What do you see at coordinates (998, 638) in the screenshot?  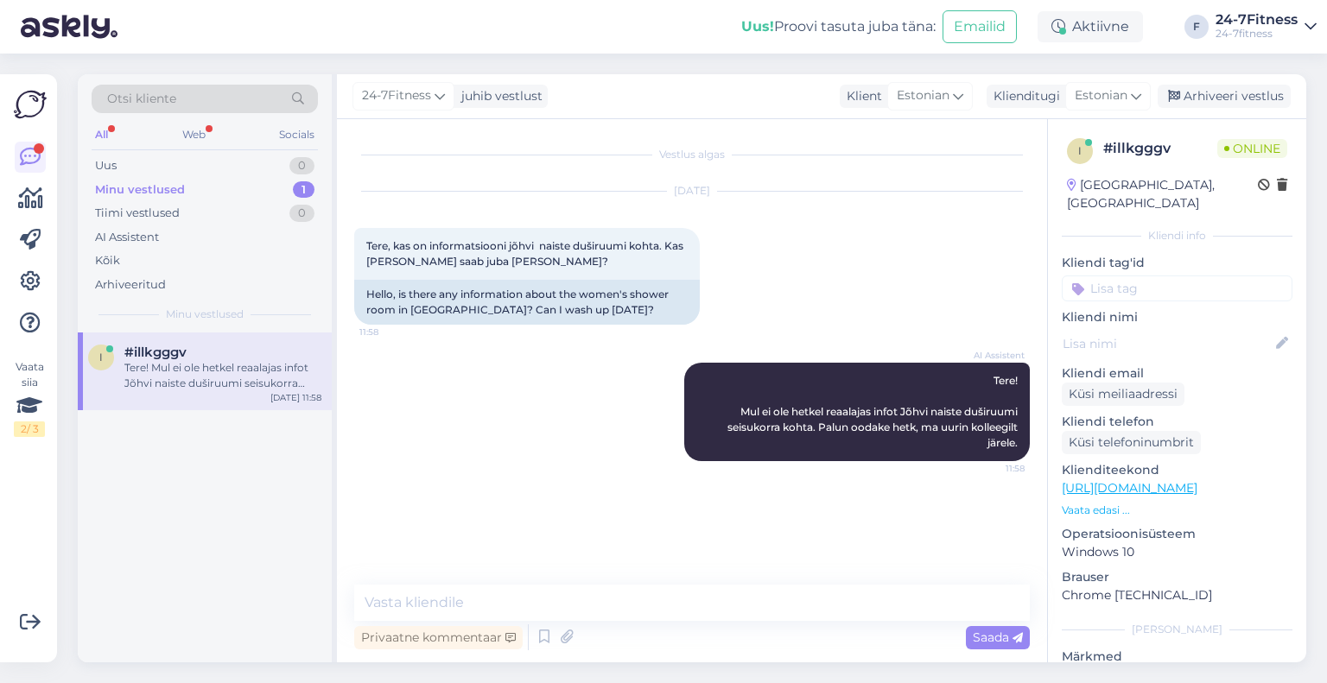 I see `span: Saada` at bounding box center [998, 638].